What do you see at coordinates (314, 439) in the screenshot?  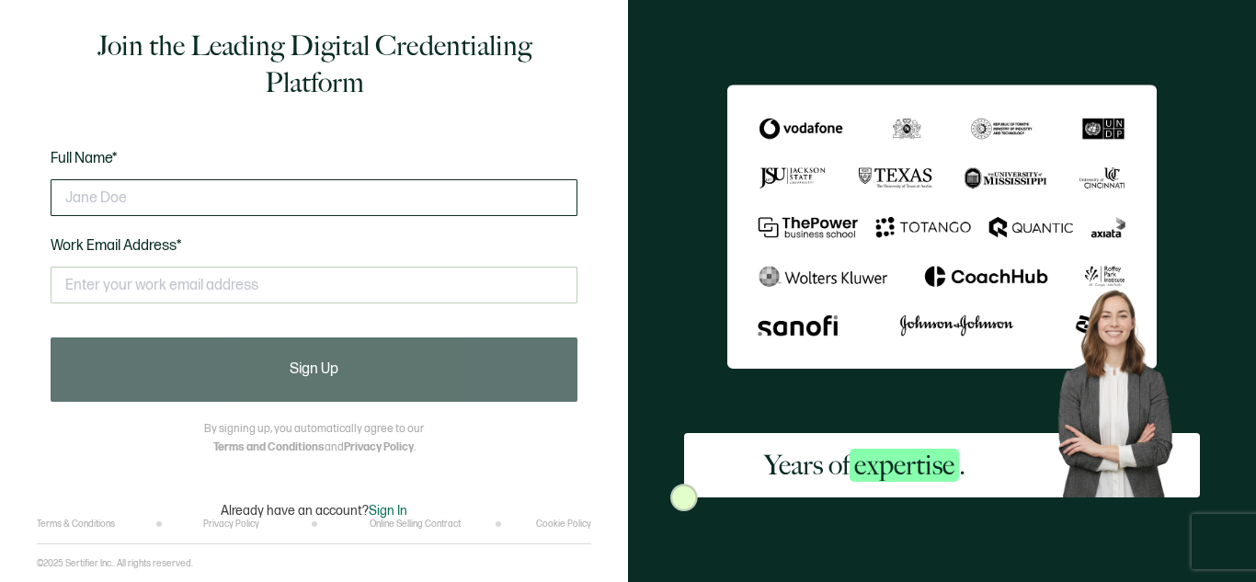 I see `p: By signing up, you automatically agree to our and .` at bounding box center [314, 439].